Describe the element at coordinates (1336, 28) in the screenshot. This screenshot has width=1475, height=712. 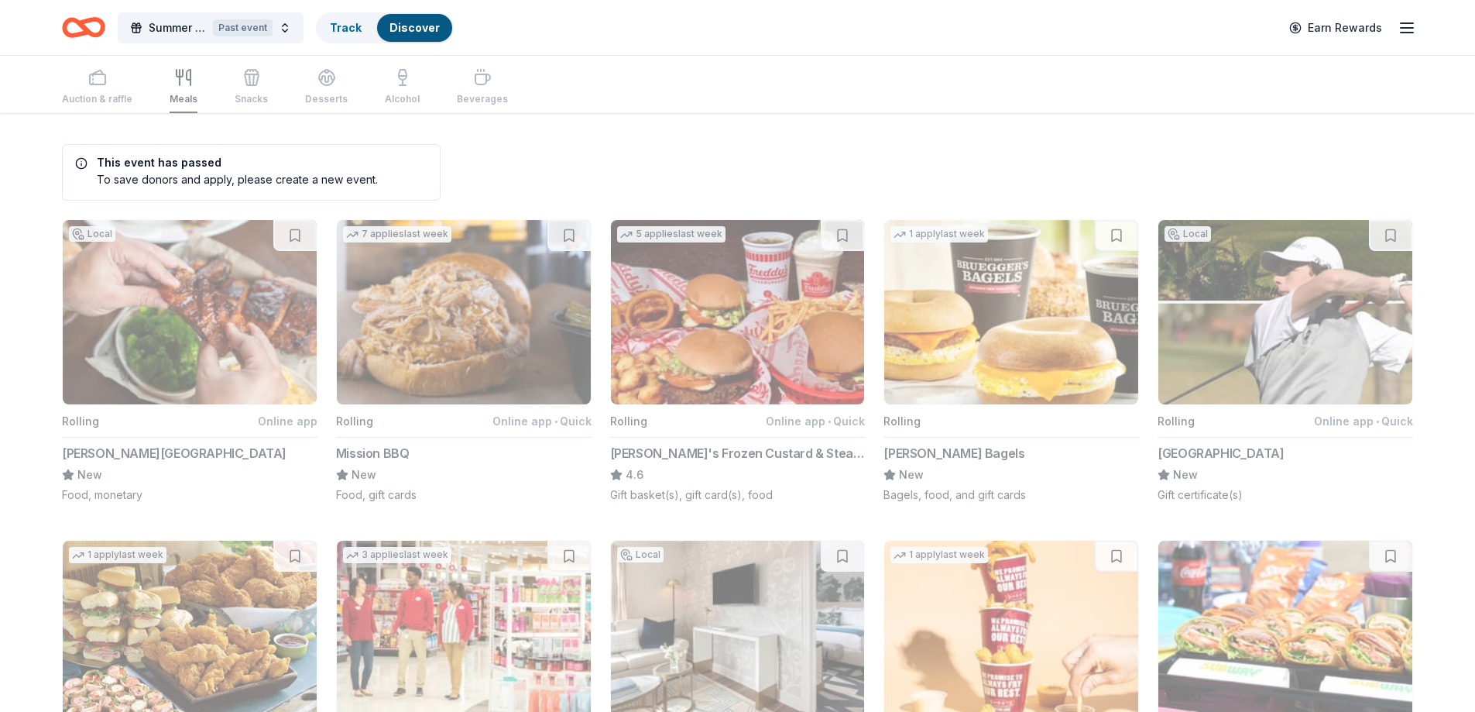
I see `a: Earn Rewards` at that location.